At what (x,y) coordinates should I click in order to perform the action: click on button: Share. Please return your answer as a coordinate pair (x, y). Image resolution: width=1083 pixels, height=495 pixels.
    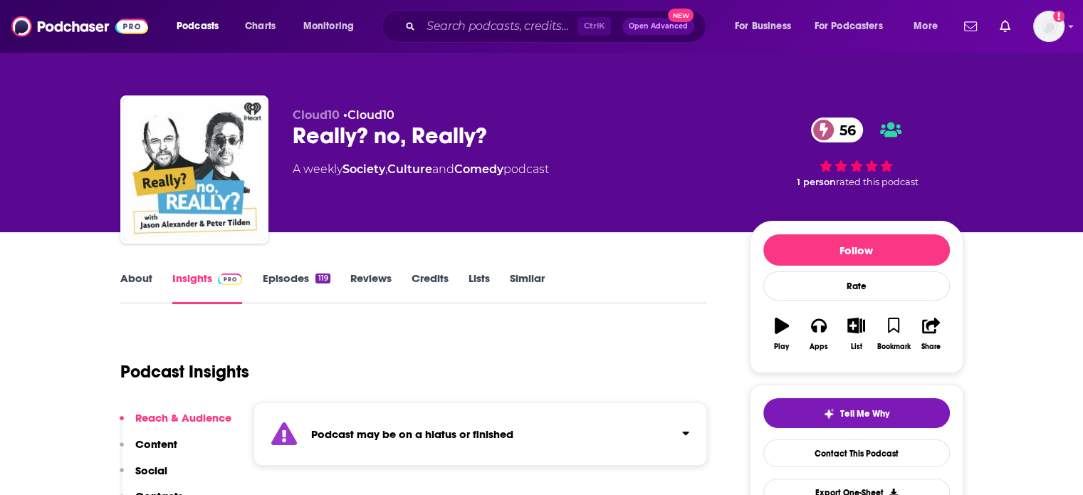
    Looking at the image, I should click on (931, 334).